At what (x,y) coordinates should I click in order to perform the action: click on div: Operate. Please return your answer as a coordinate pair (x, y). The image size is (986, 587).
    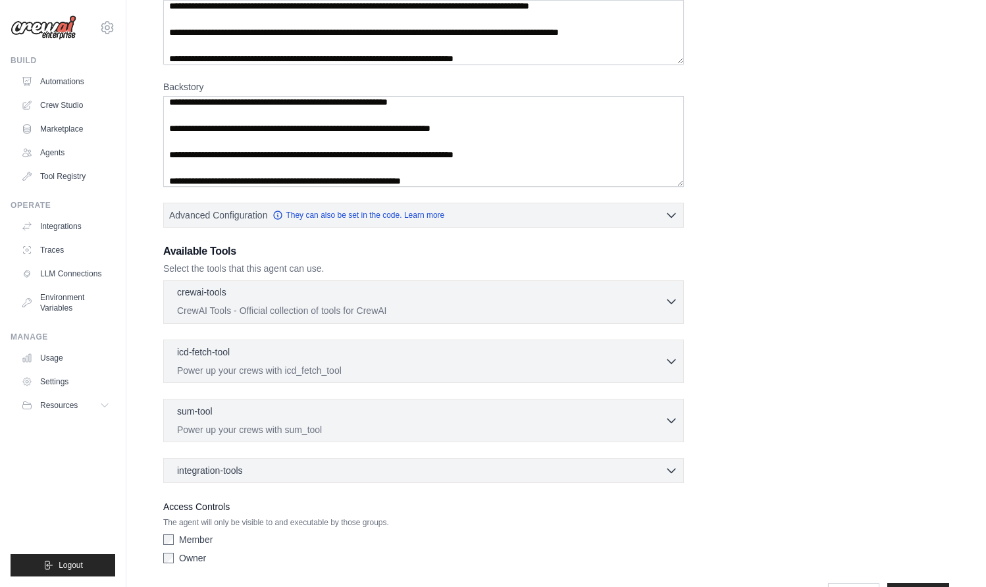
    Looking at the image, I should click on (63, 205).